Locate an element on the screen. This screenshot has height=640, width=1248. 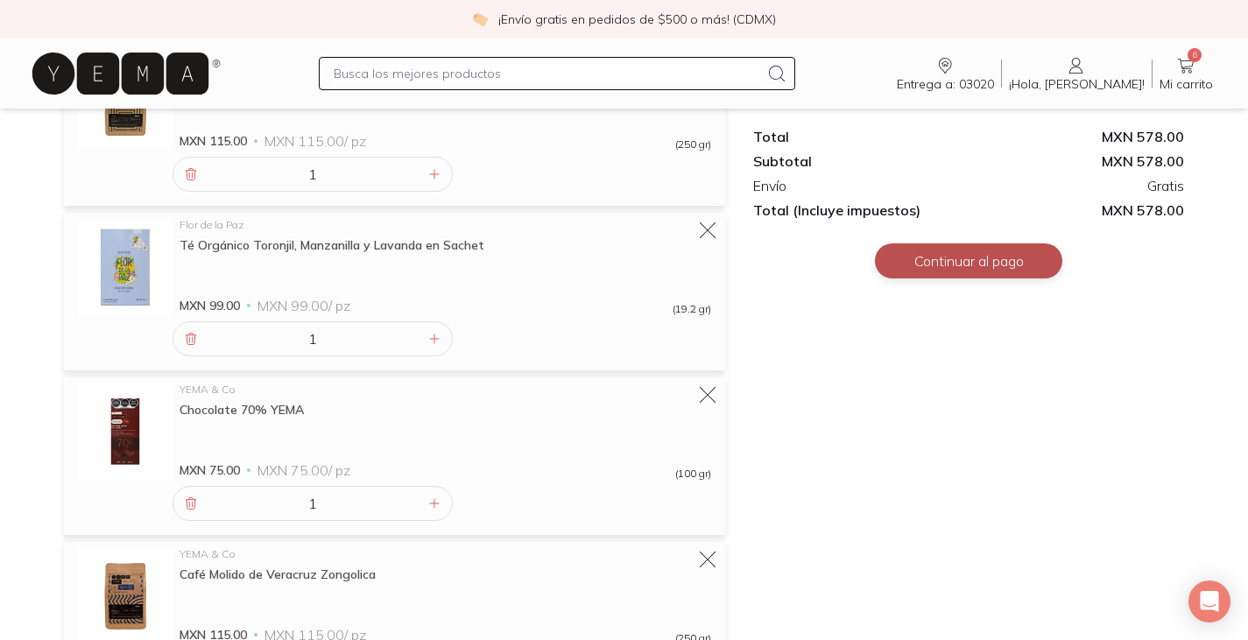
button: Continuar al pago is located at coordinates (969, 261).